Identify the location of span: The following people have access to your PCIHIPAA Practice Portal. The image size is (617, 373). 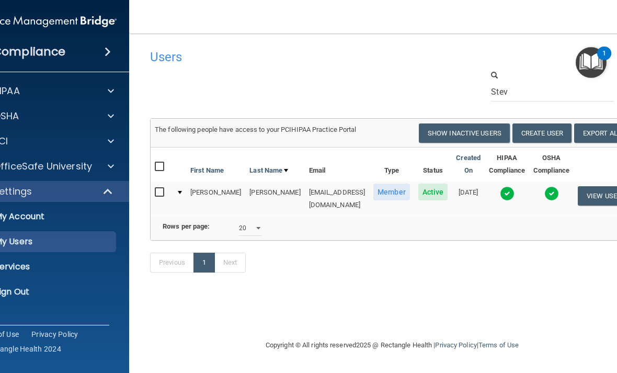
(256, 129).